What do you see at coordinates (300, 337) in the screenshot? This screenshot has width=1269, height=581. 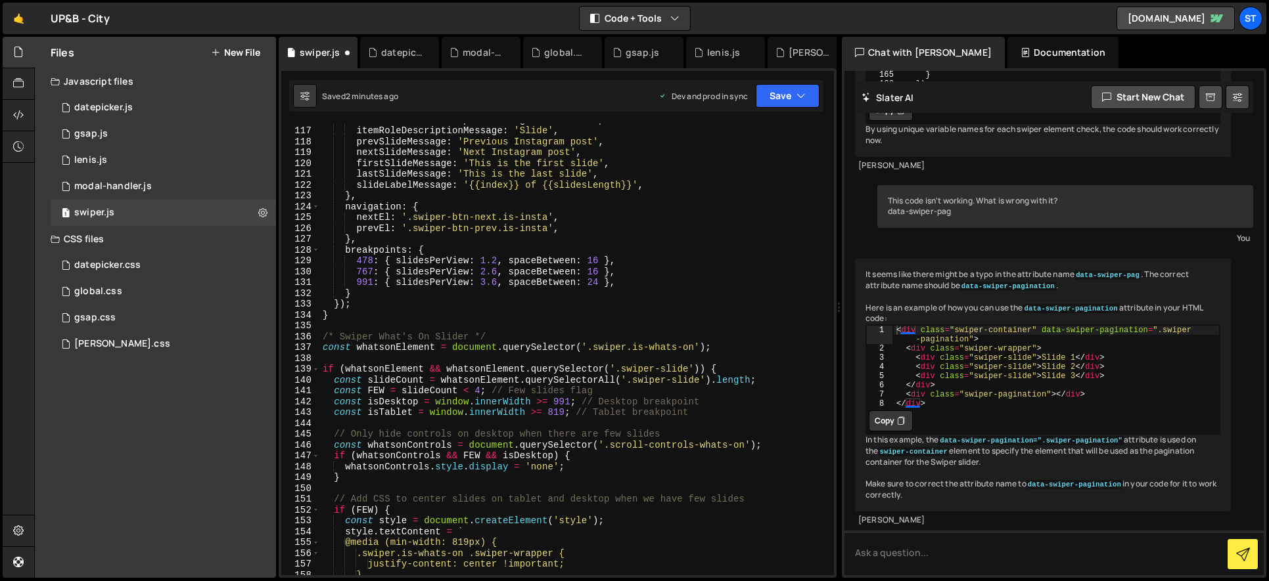 I see `div: 136` at bounding box center [300, 337].